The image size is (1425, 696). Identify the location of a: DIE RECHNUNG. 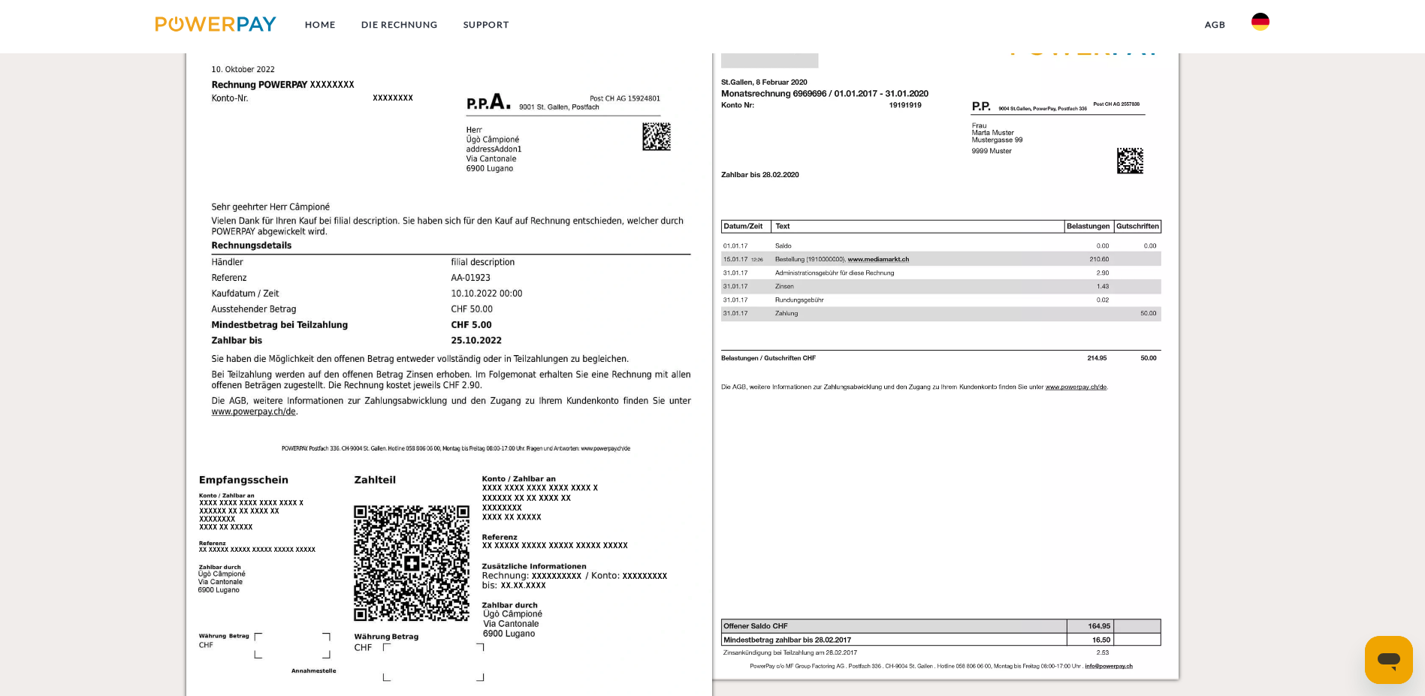
(400, 25).